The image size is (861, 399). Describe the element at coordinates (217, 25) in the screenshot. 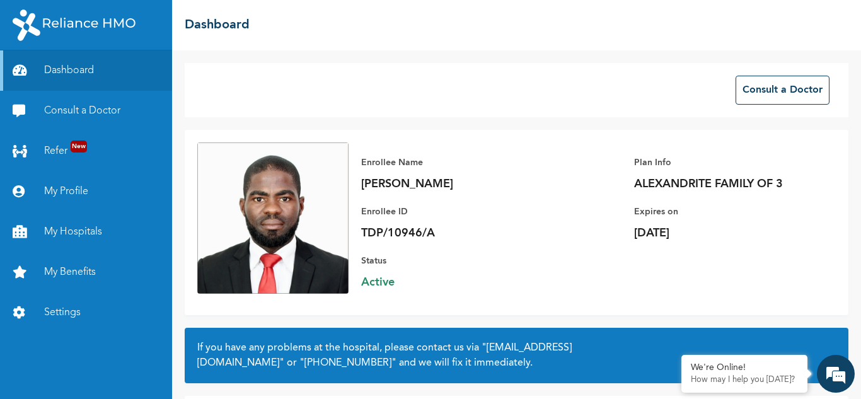

I see `h2: Dashboard` at that location.